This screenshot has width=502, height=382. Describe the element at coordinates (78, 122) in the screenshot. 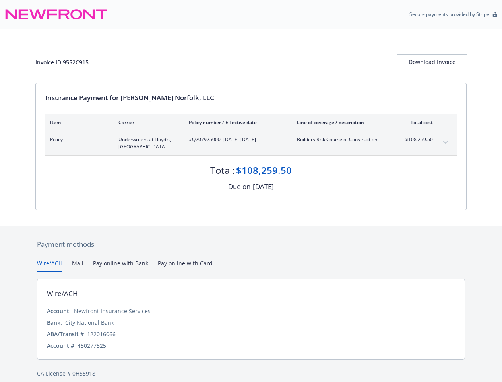

I see `div: Item` at that location.